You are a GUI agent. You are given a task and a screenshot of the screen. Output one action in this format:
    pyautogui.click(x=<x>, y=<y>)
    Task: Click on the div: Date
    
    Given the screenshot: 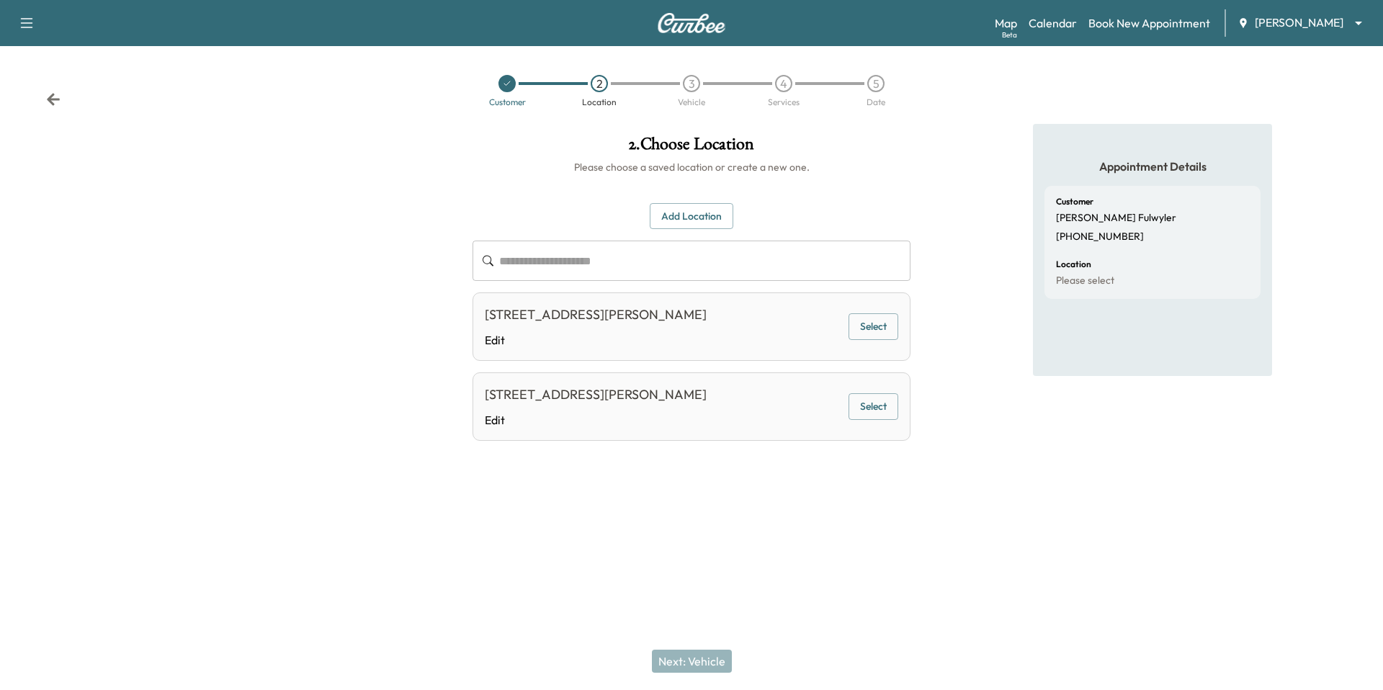 What is the action you would take?
    pyautogui.click(x=876, y=102)
    